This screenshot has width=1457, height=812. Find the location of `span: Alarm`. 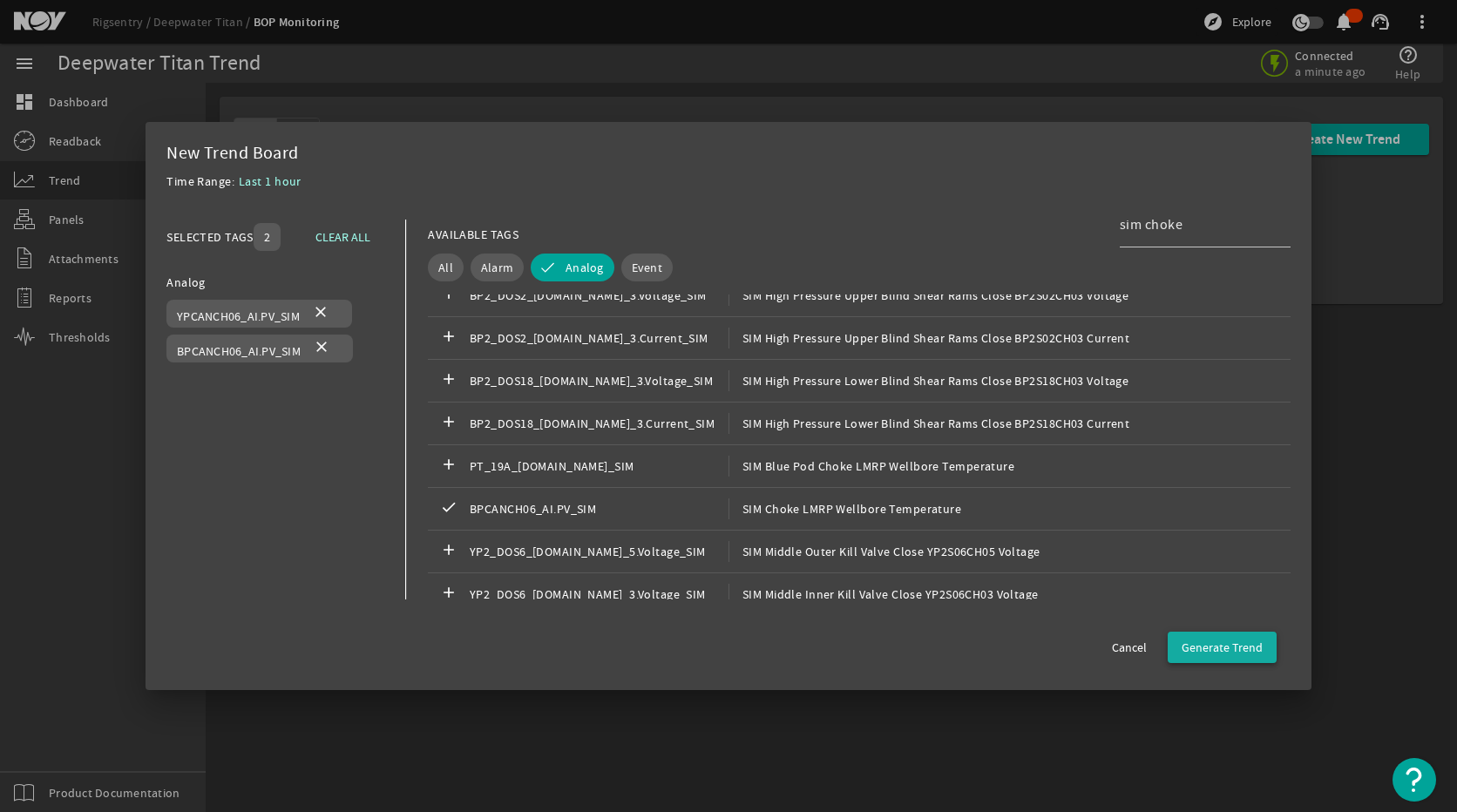

span: Alarm is located at coordinates (497, 267).